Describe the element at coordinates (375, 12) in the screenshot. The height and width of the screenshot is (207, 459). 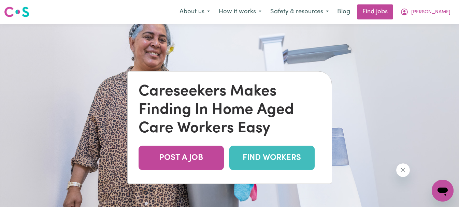
I see `a: Find jobs` at that location.